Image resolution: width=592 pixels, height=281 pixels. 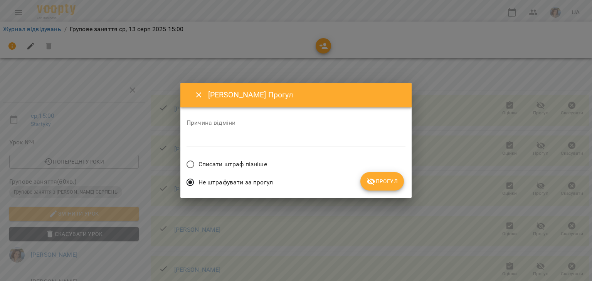 I want to click on span: Прогул, so click(x=382, y=182).